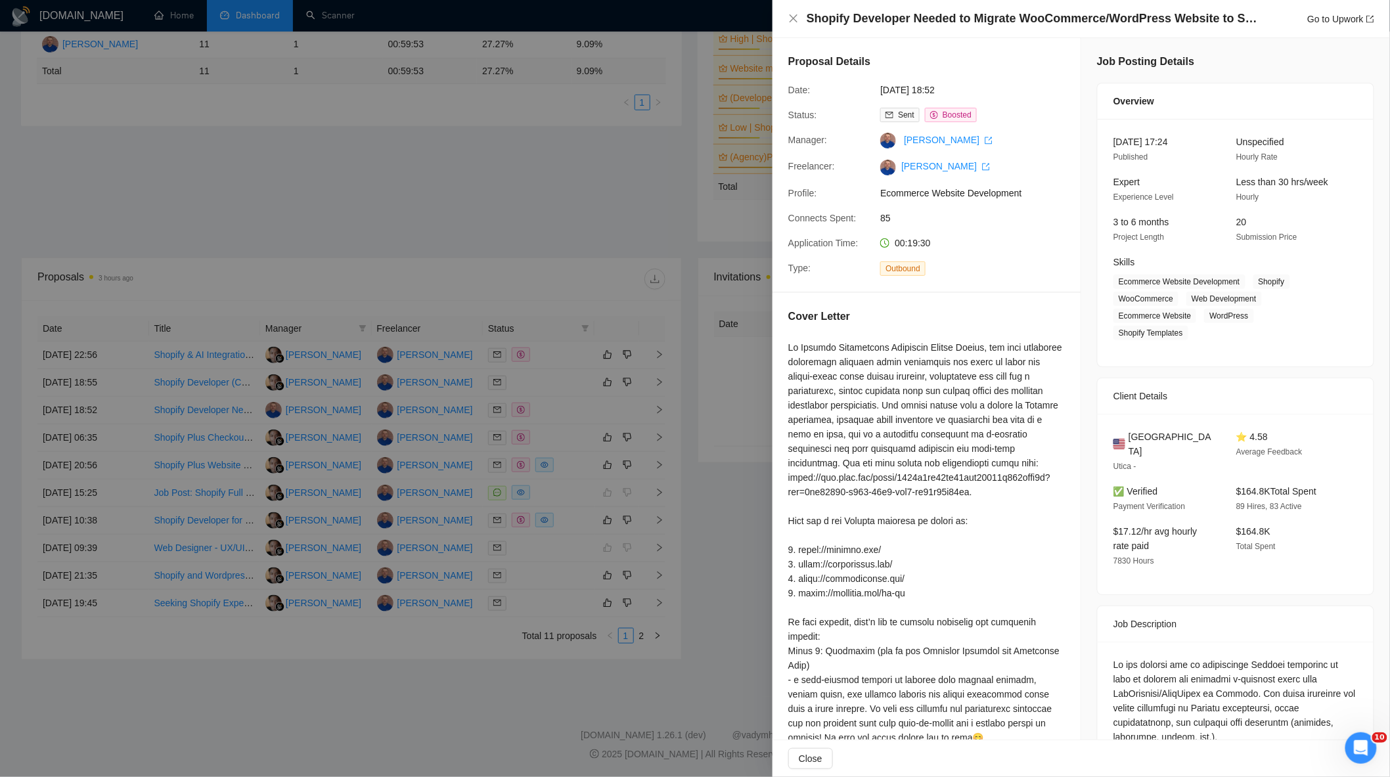 The width and height of the screenshot is (1390, 777). What do you see at coordinates (885, 243) in the screenshot?
I see `span: clock-circle` at bounding box center [885, 243].